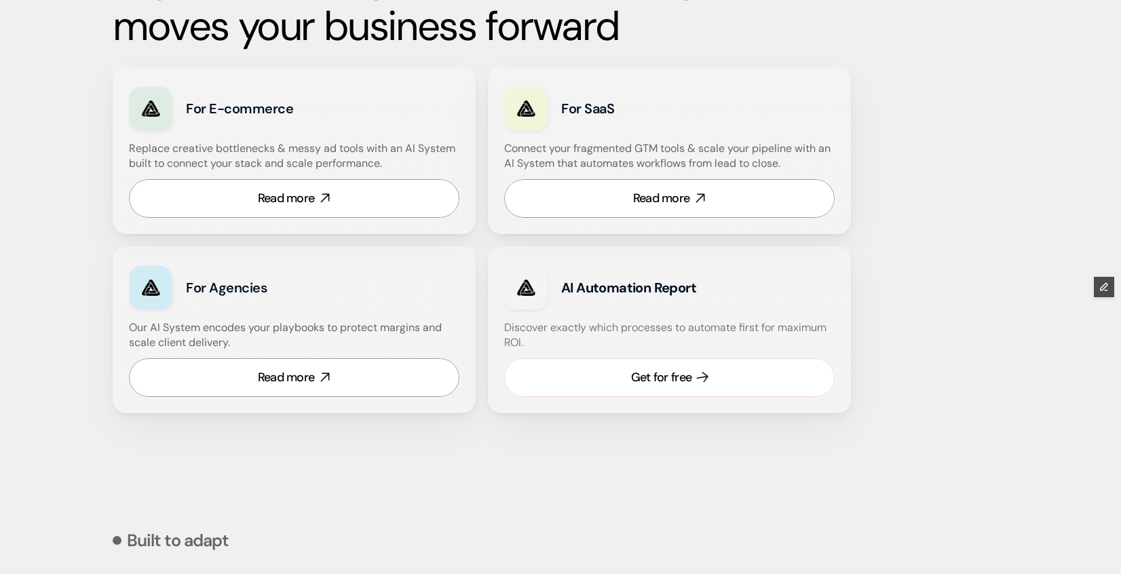 The width and height of the screenshot is (1121, 574). What do you see at coordinates (661, 377) in the screenshot?
I see `div: Get for free` at bounding box center [661, 377].